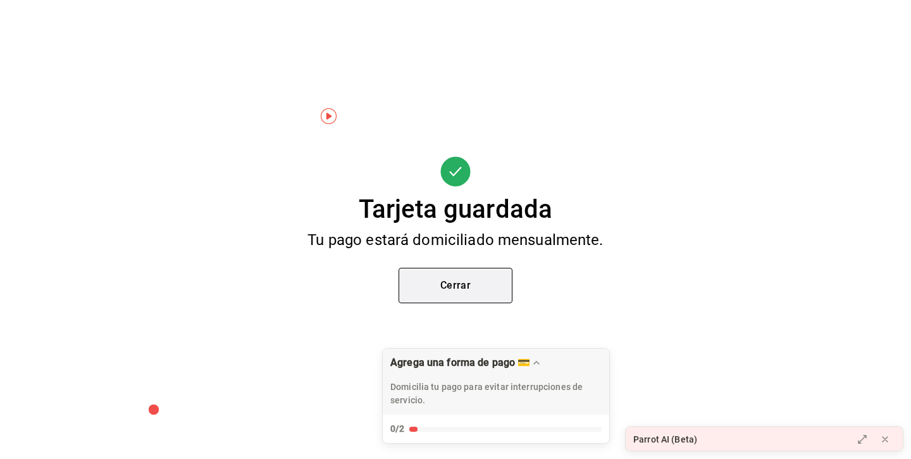 The image size is (911, 459). Describe the element at coordinates (496, 393) in the screenshot. I see `p: Domicilia tu pago para evitar interrupciones de servicio.` at that location.